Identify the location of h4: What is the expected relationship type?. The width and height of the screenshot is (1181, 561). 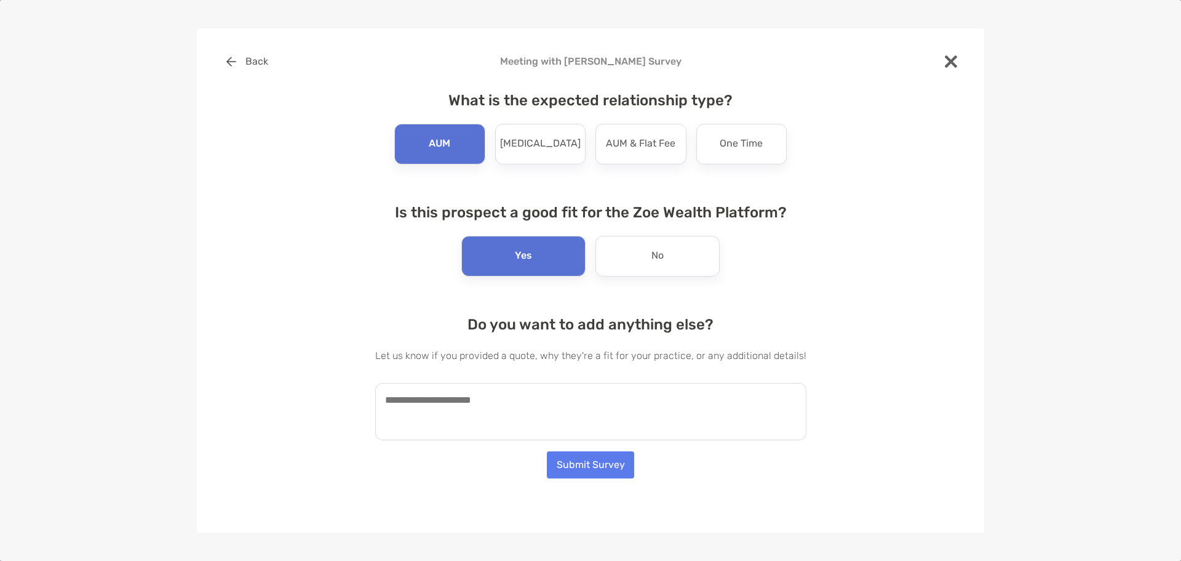
(591, 100).